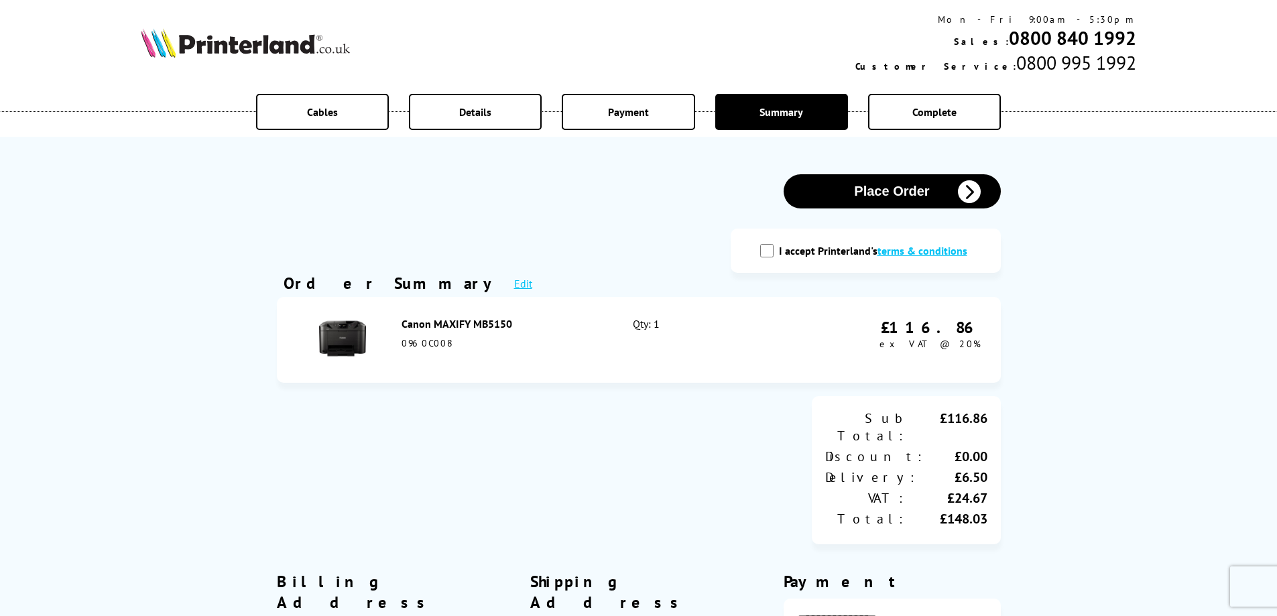 This screenshot has width=1277, height=616. What do you see at coordinates (936, 66) in the screenshot?
I see `span: Customer Service:` at bounding box center [936, 66].